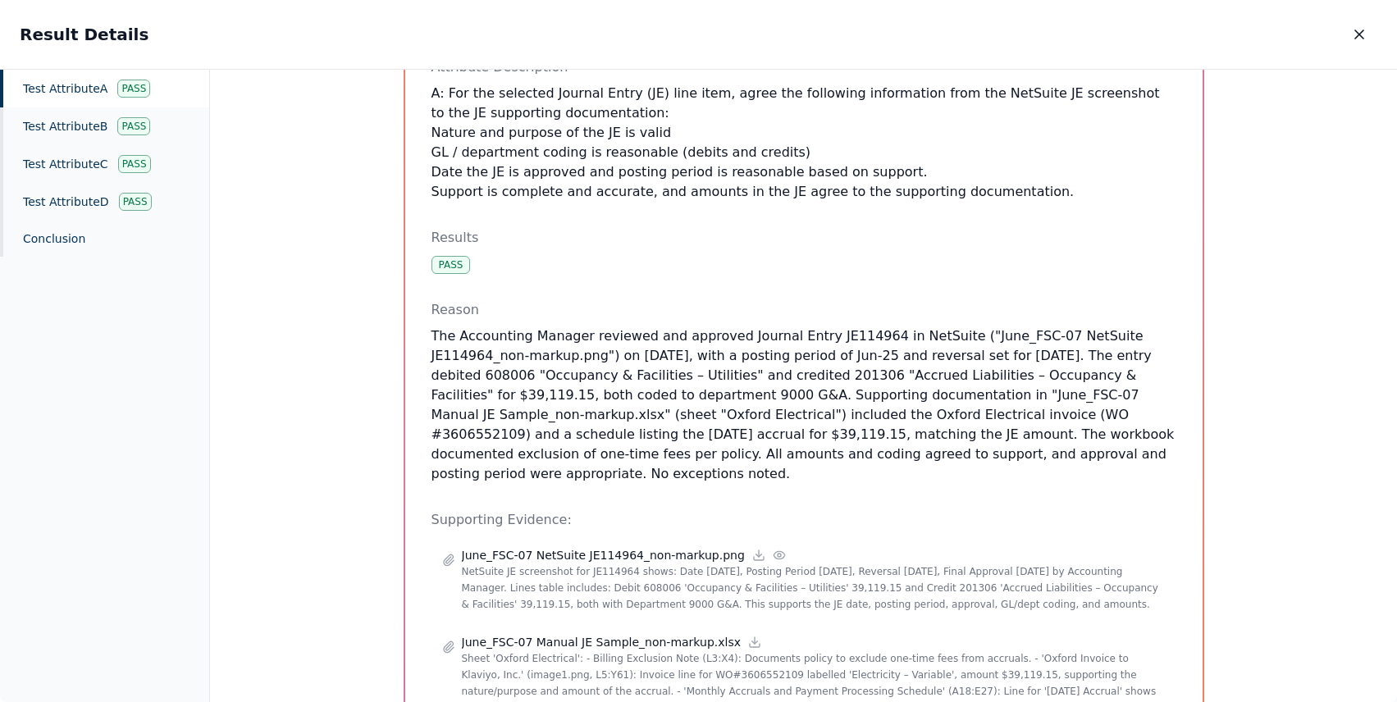 This screenshot has height=702, width=1397. What do you see at coordinates (804, 238) in the screenshot?
I see `p: Results` at bounding box center [804, 238].